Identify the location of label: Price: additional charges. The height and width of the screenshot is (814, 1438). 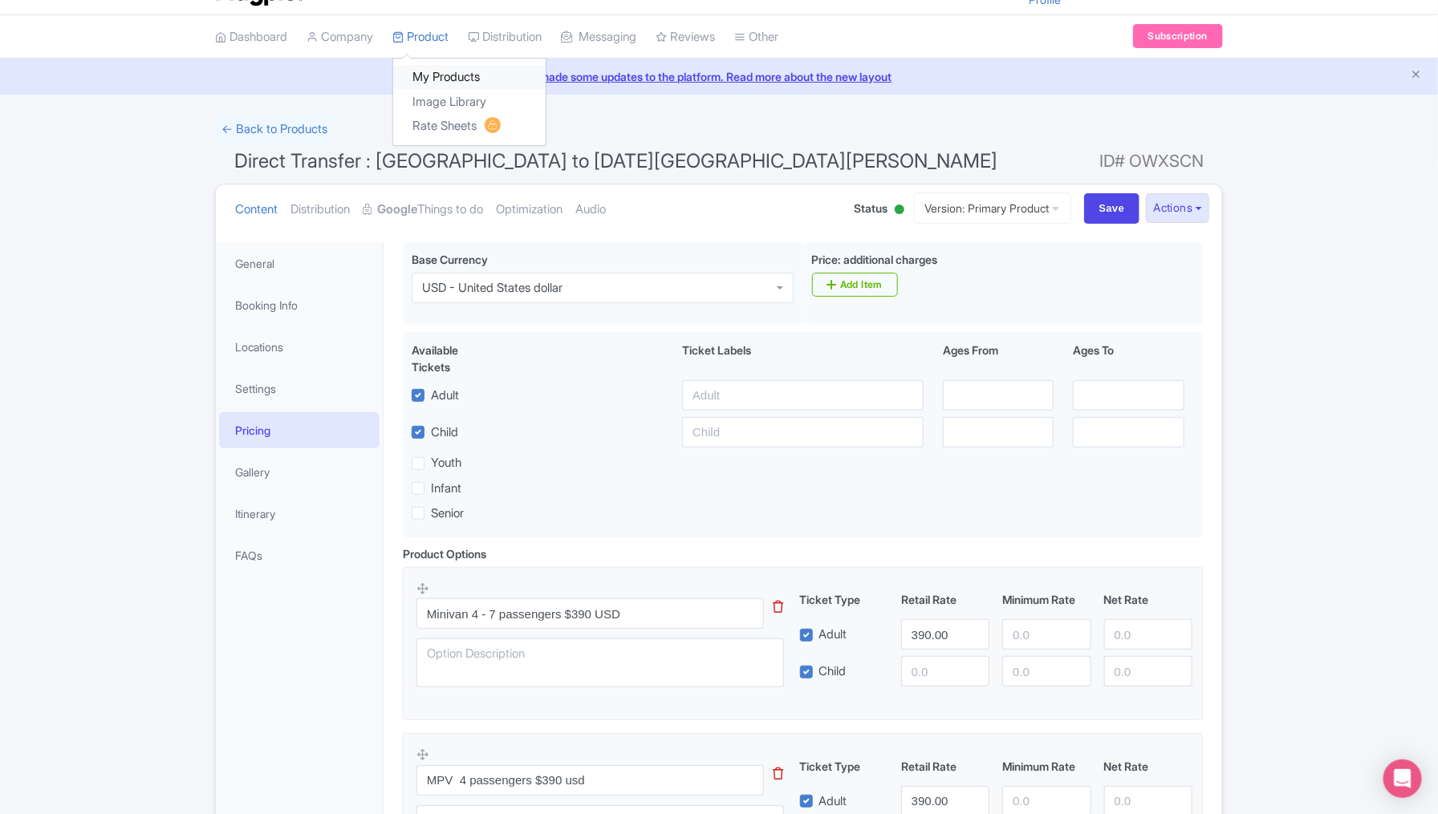
(875, 259).